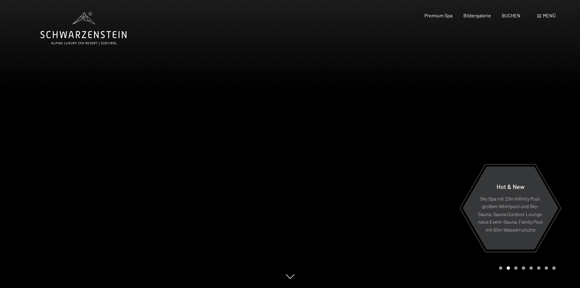  What do you see at coordinates (477, 15) in the screenshot?
I see `a: Bildergalerie` at bounding box center [477, 15].